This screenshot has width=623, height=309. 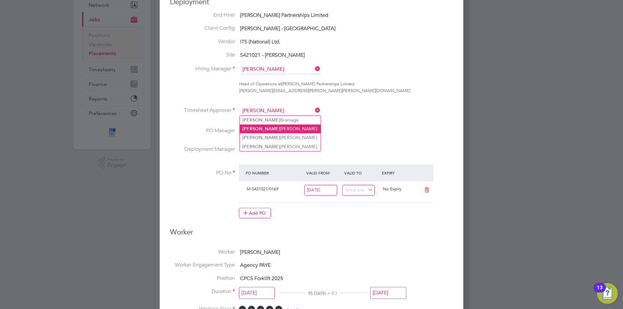 What do you see at coordinates (280, 120) in the screenshot?
I see `li: Bromage` at bounding box center [280, 120].